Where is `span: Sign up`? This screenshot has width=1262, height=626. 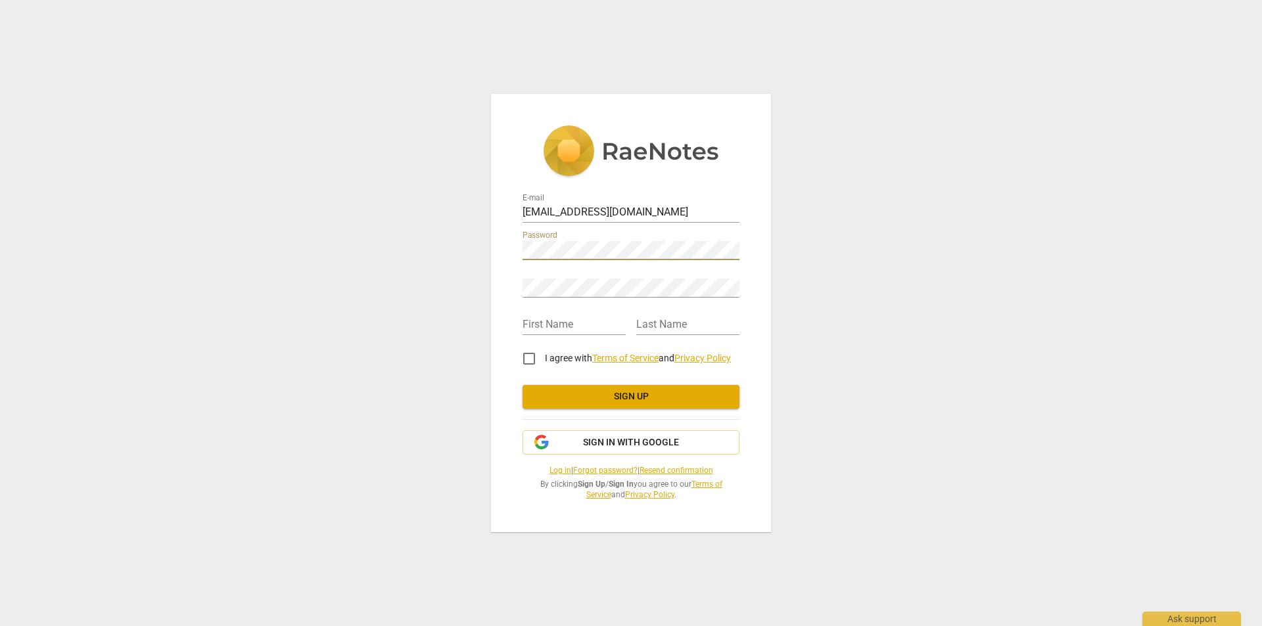
span: Sign up is located at coordinates (631, 397).